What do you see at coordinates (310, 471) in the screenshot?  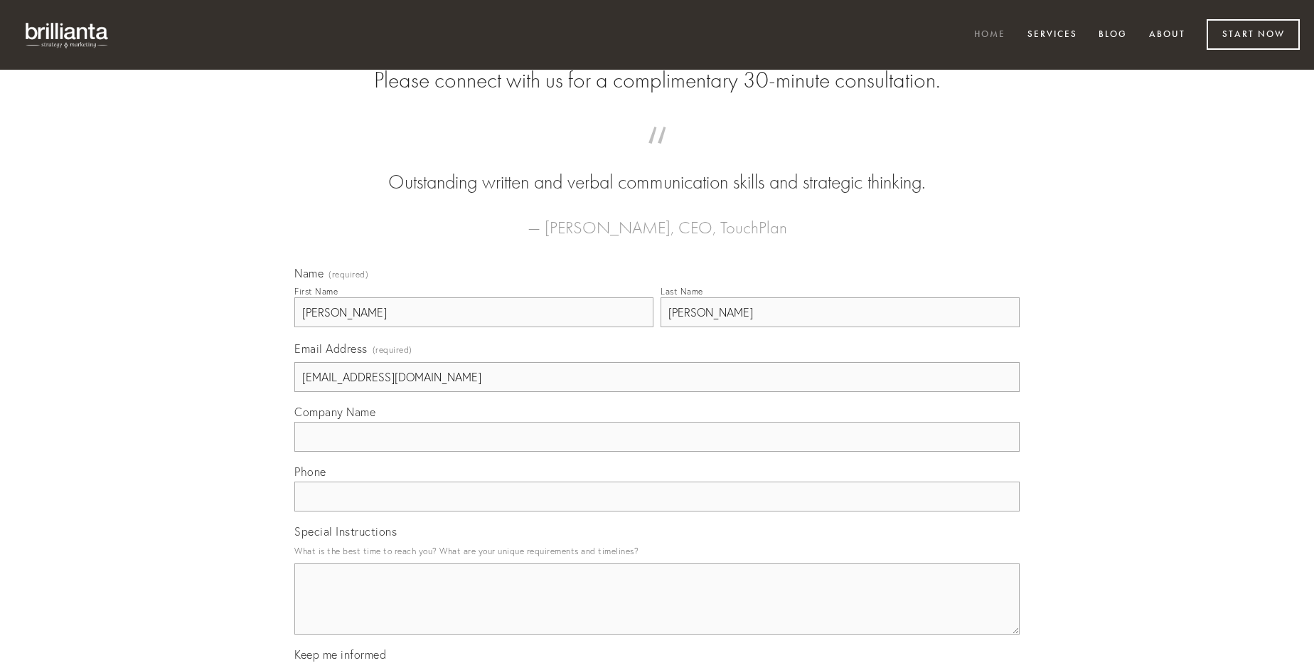 I see `span: Phone` at bounding box center [310, 471].